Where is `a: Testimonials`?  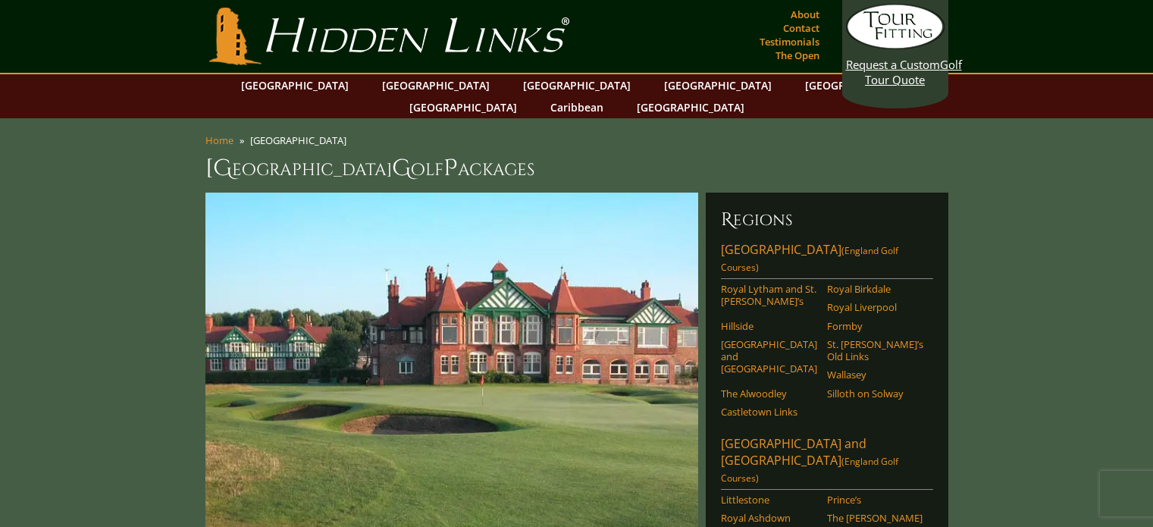
a: Testimonials is located at coordinates (789, 42).